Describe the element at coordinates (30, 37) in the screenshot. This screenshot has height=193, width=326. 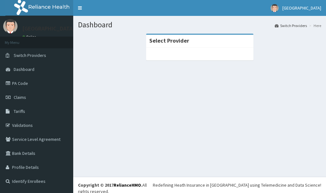
I see `a: Online` at that location.